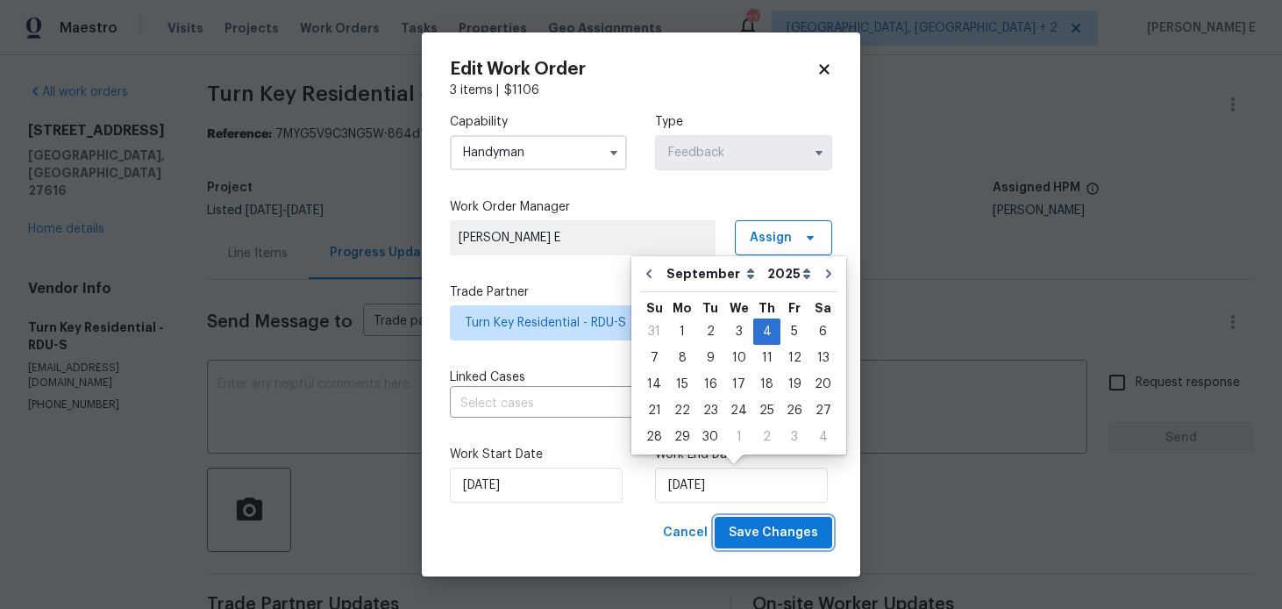 This screenshot has width=1282, height=609. Describe the element at coordinates (767, 308) in the screenshot. I see `abbr: Thursday` at that location.